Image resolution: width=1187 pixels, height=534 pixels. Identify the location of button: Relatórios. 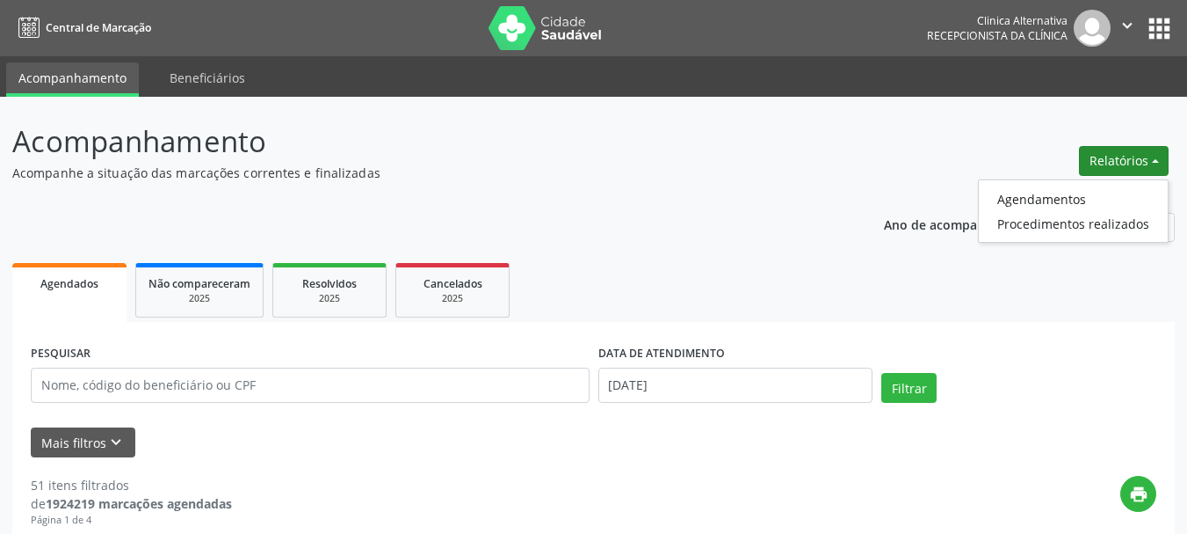
(1124, 161).